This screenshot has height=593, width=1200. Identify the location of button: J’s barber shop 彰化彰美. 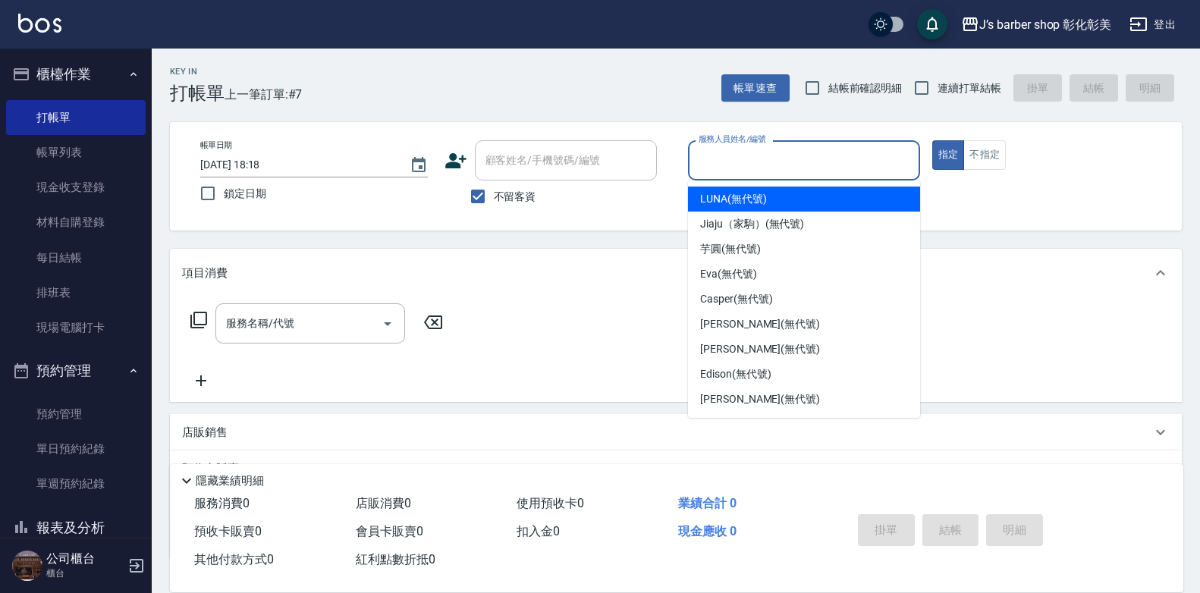
(1036, 24).